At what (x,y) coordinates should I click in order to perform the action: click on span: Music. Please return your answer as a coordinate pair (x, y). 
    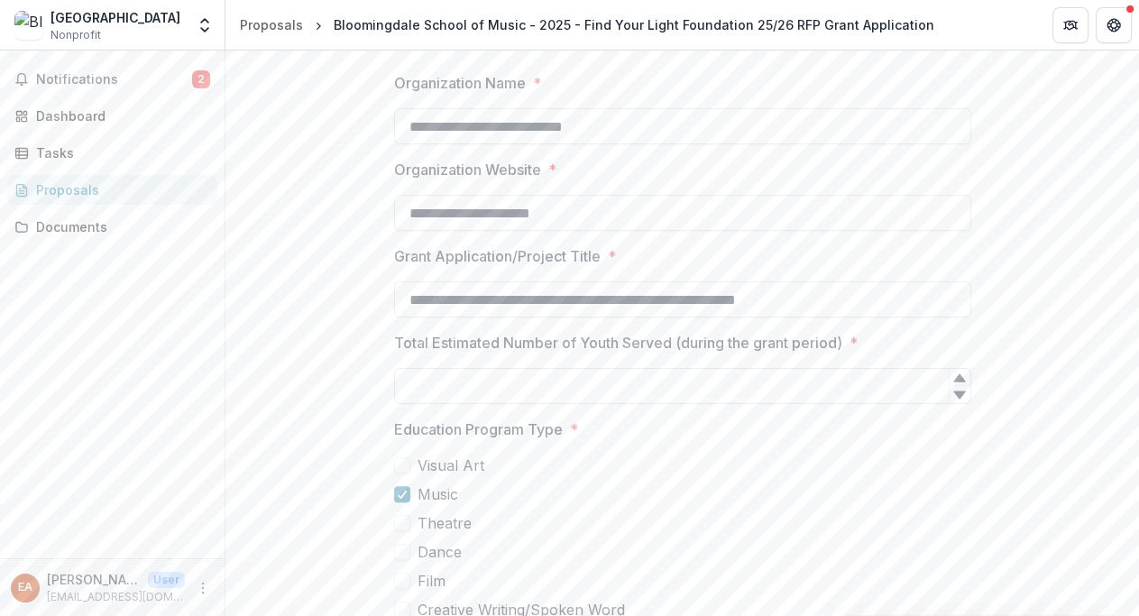
    Looking at the image, I should click on (437, 494).